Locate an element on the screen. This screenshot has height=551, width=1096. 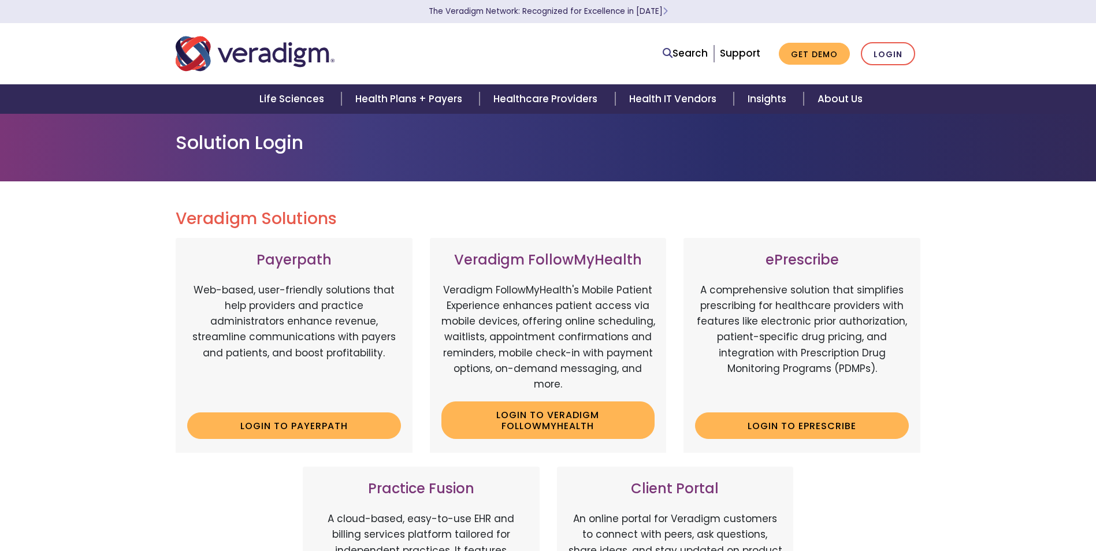
h3: Client Portal is located at coordinates (676, 489).